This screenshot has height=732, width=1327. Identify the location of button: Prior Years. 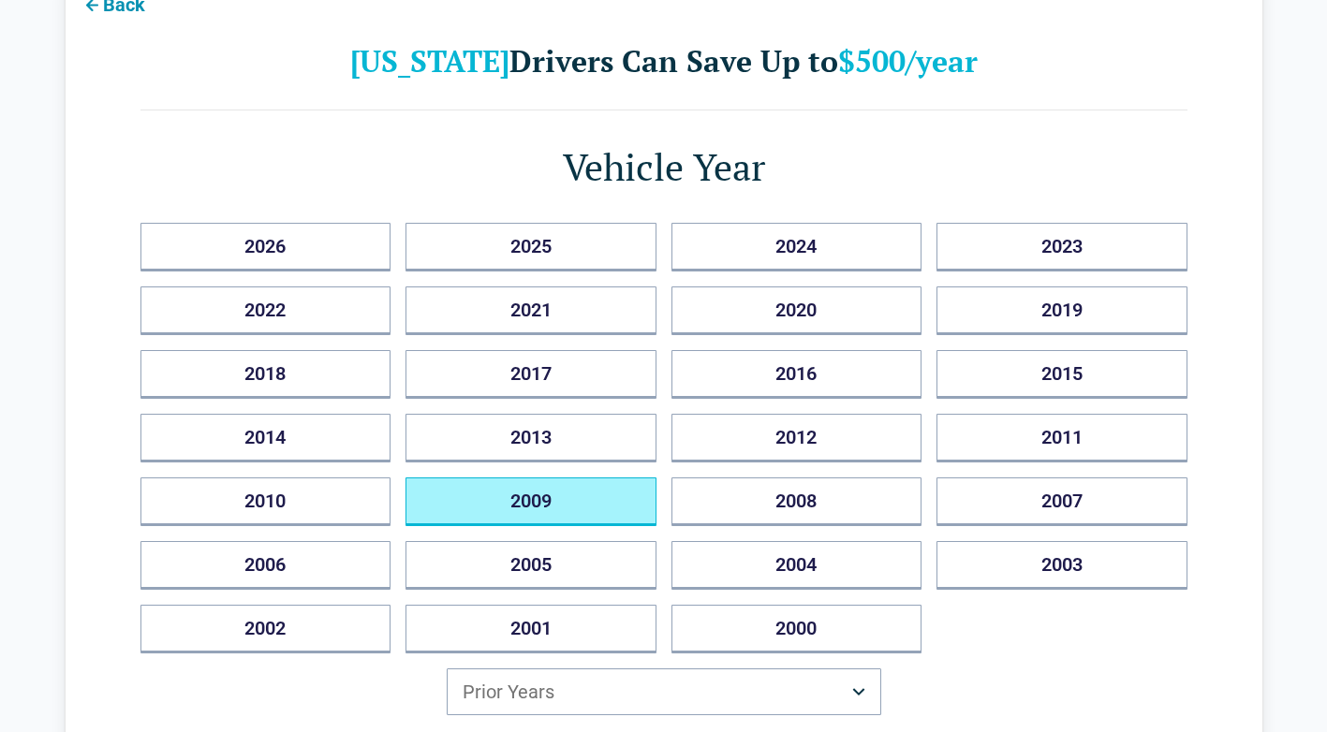
(664, 692).